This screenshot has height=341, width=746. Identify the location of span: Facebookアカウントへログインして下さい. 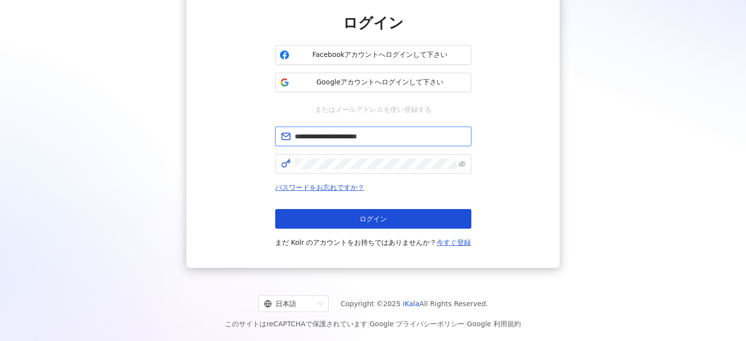
(380, 55).